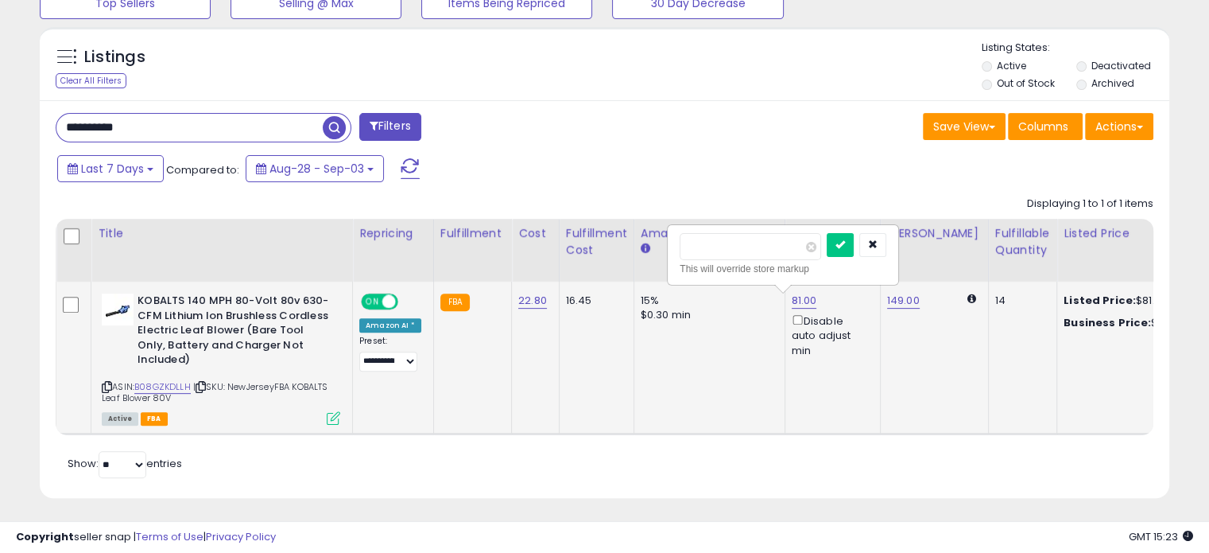  Describe the element at coordinates (372, 301) in the screenshot. I see `span: ON` at that location.